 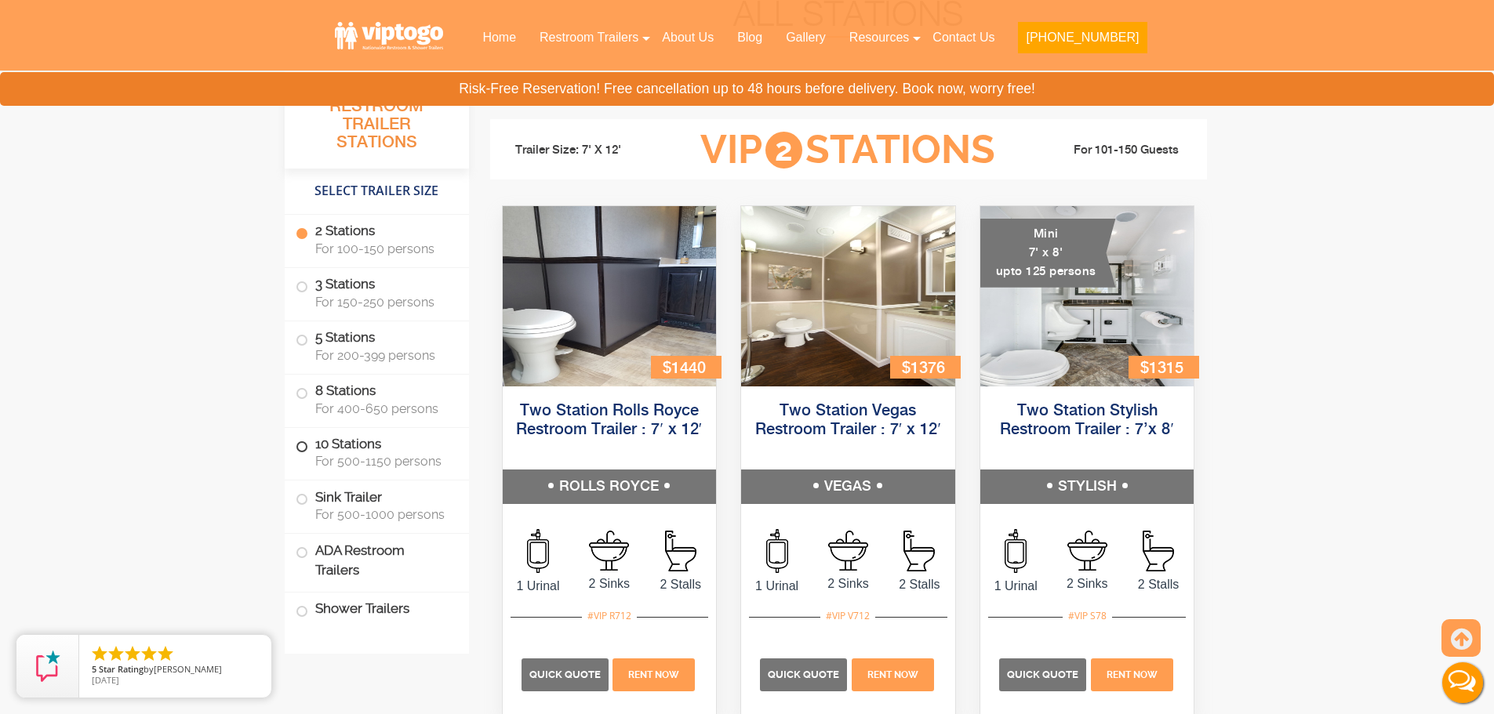 What do you see at coordinates (1048, 253) in the screenshot?
I see `div: Mini 7' x 8' upto 125 persons` at bounding box center [1048, 253].